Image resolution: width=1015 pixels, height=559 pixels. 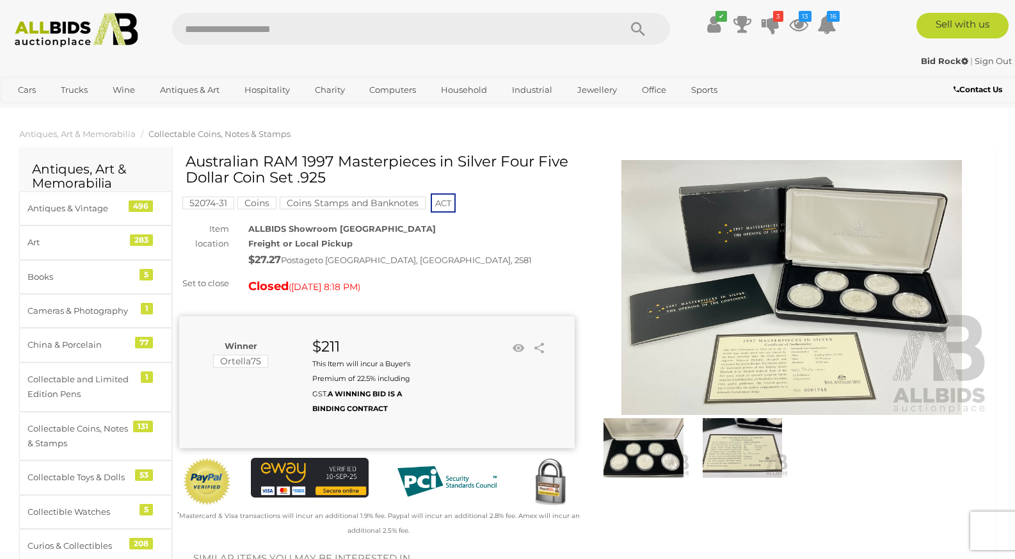 What do you see at coordinates (204, 283) in the screenshot?
I see `div: Set to close` at bounding box center [204, 283].